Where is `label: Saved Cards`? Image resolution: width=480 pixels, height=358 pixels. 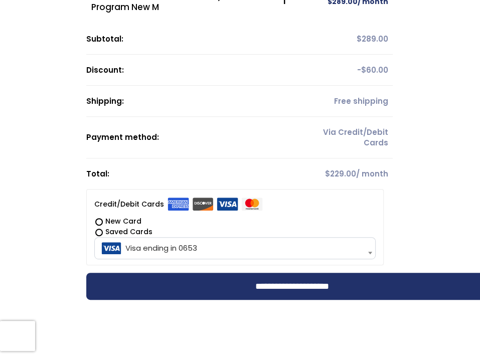
label: Saved Cards is located at coordinates (235, 232).